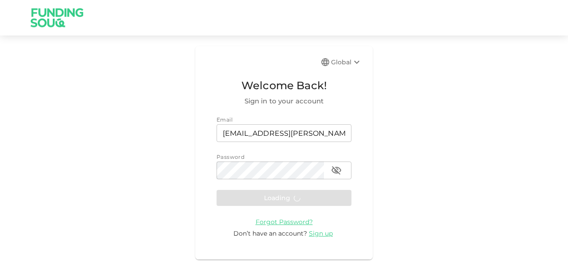 The height and width of the screenshot is (280, 568). Describe the element at coordinates (284, 133) in the screenshot. I see `div: email` at that location.